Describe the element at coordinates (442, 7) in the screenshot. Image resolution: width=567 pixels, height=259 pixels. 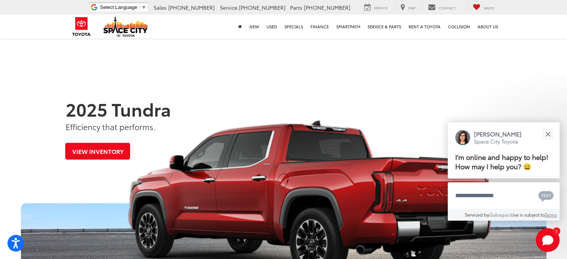
I see `a: Contact` at that location.